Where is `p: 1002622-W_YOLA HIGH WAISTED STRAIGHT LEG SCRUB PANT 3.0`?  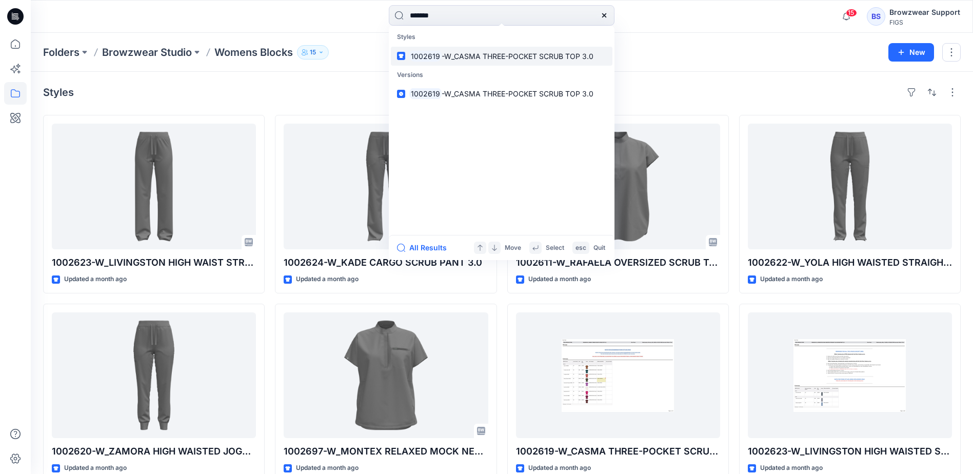
p: 1002622-W_YOLA HIGH WAISTED STRAIGHT LEG SCRUB PANT 3.0 is located at coordinates (850, 263).